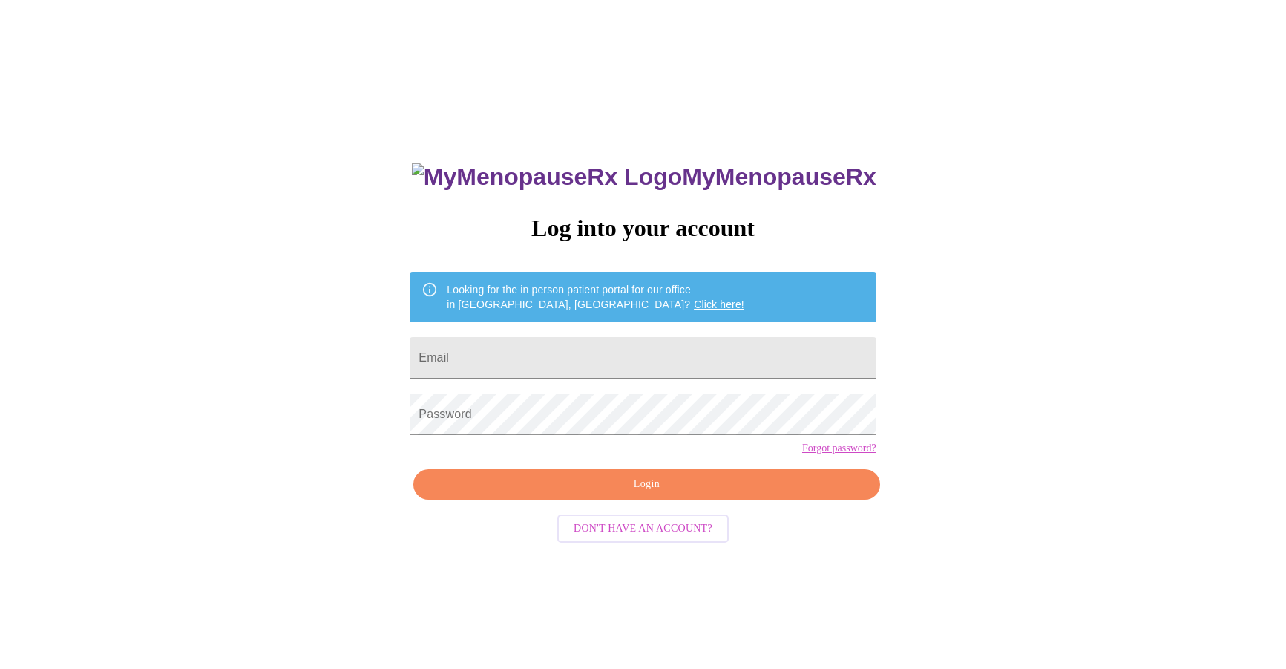 The image size is (1286, 669). What do you see at coordinates (547, 177) in the screenshot?
I see `img: MyMenopauseRx Logo` at bounding box center [547, 177].